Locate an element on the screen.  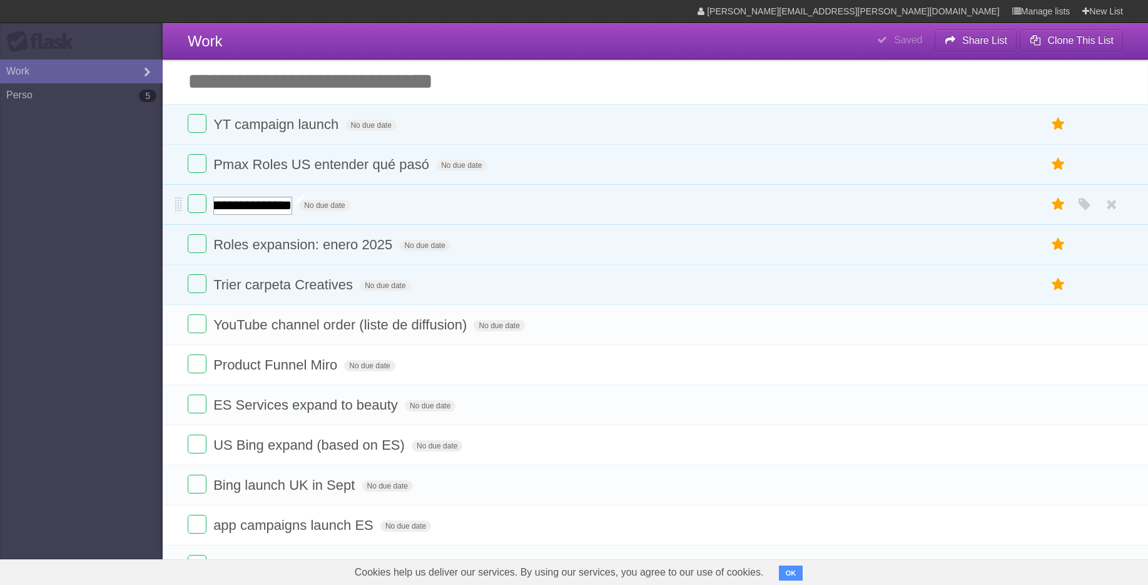
span: Cookies help us deliver our services. By using our services, you agree to our use of cookies. is located at coordinates (559, 572).